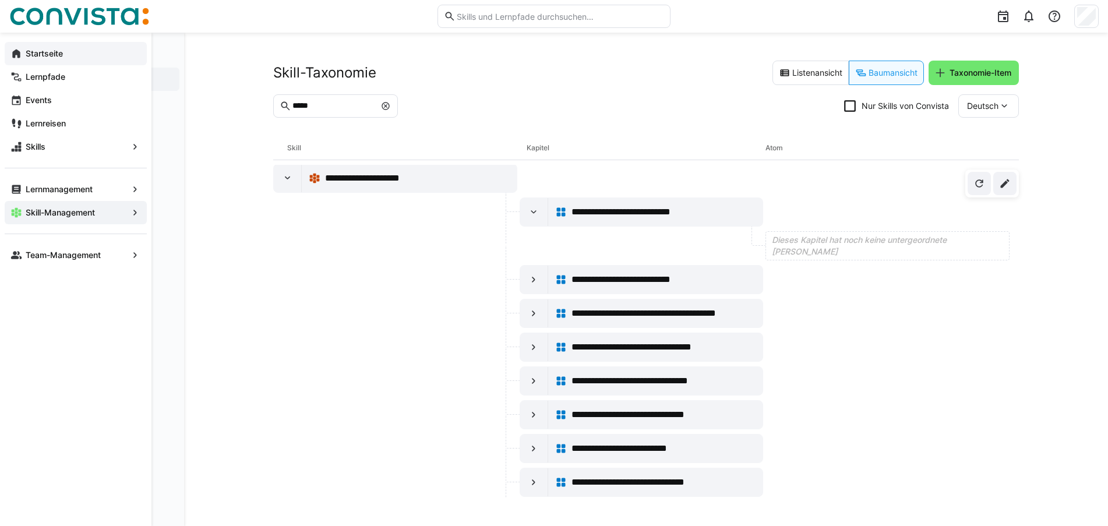 The height and width of the screenshot is (526, 1108). I want to click on input: Skills und Lernpfade durchsuchen…, so click(560, 16).